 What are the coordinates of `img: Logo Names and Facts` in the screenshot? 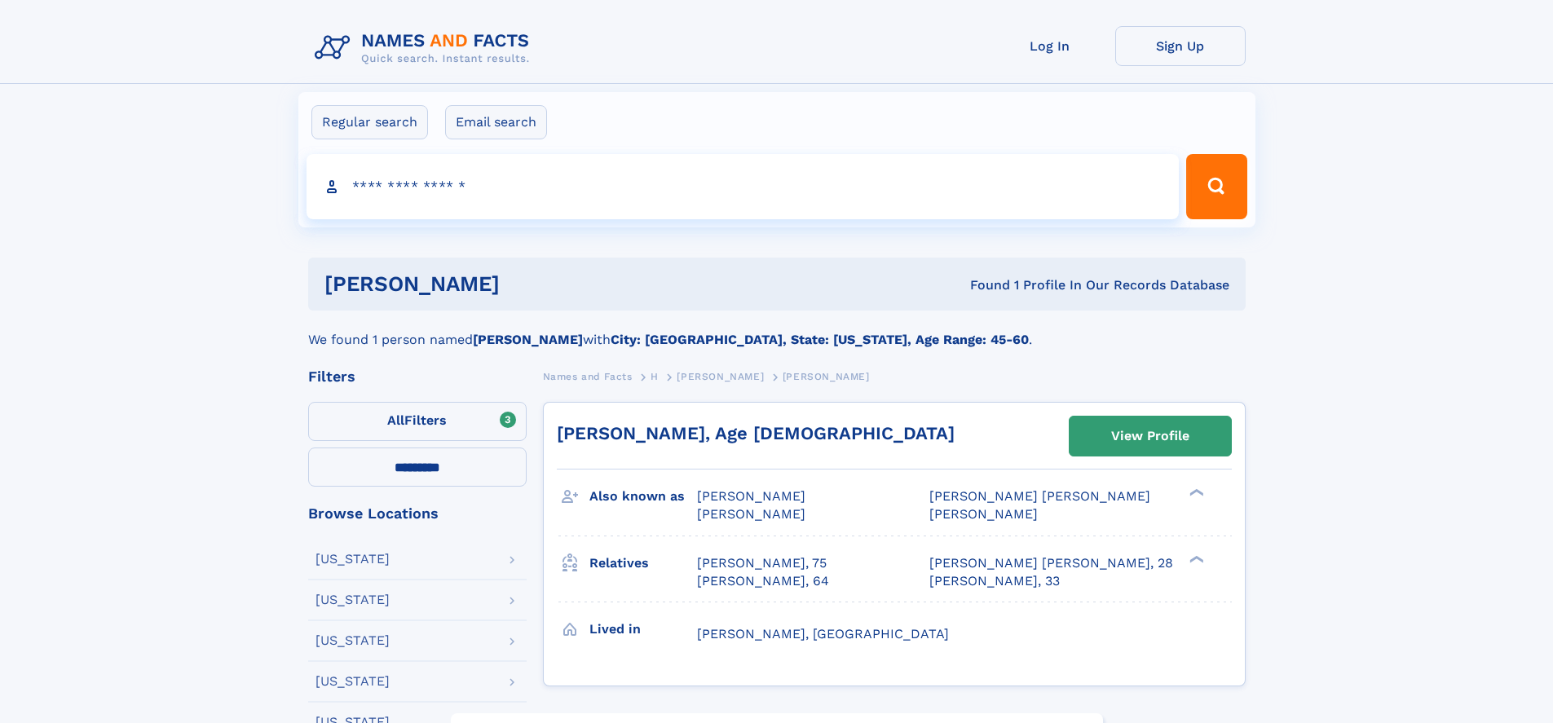 It's located at (425, 48).